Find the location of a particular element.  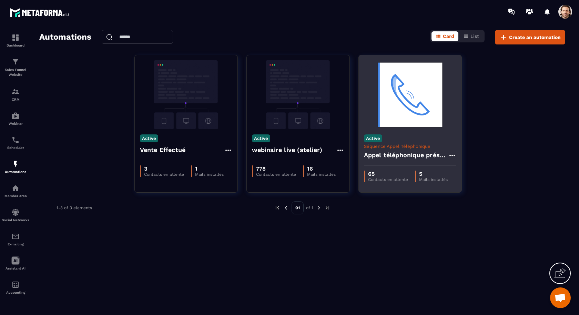

span: Card is located at coordinates (449, 36).